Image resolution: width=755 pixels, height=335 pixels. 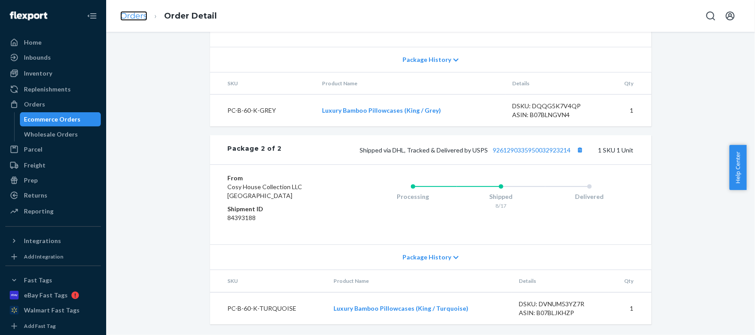 I want to click on div: Wholesale Orders, so click(x=51, y=134).